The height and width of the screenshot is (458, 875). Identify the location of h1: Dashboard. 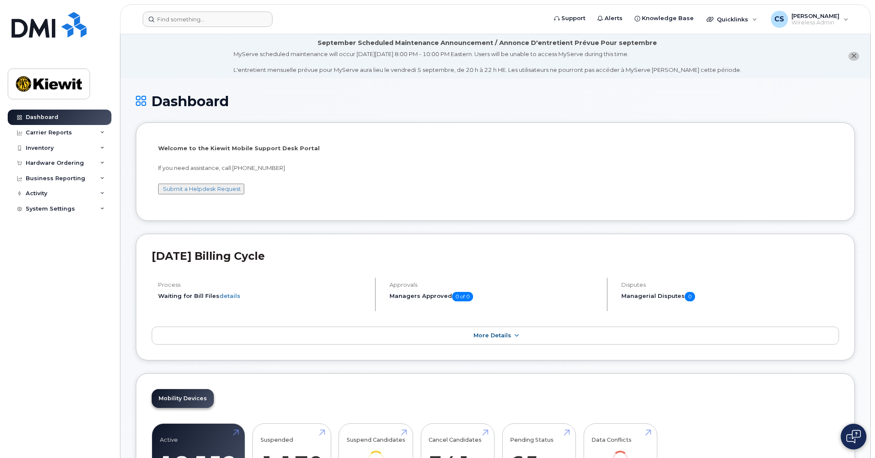
(495, 101).